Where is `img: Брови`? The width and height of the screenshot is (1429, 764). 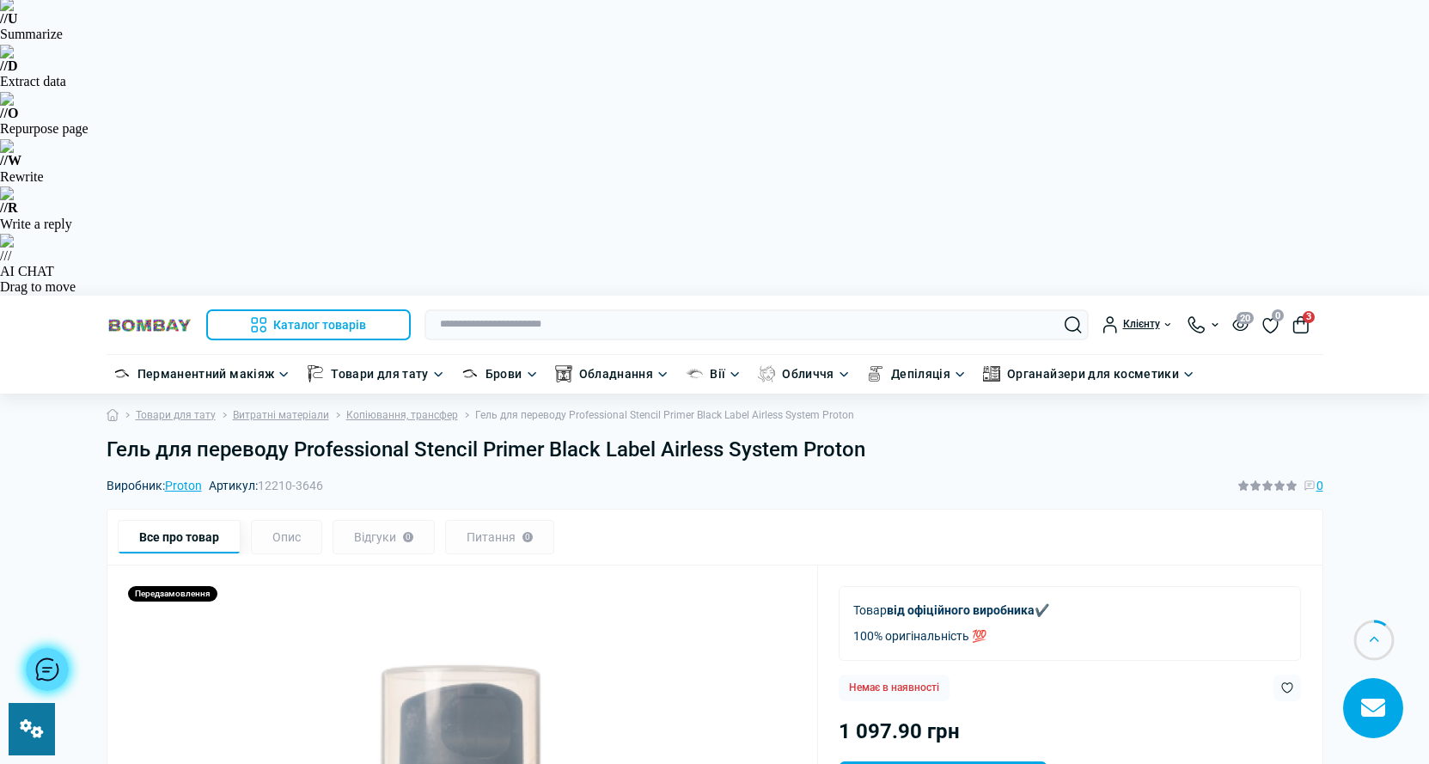
img: Брови is located at coordinates (470, 374).